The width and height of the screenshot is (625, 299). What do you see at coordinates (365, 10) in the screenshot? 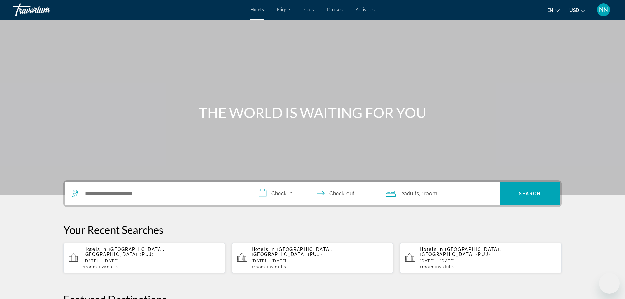
I see `a: Activities` at bounding box center [365, 10].